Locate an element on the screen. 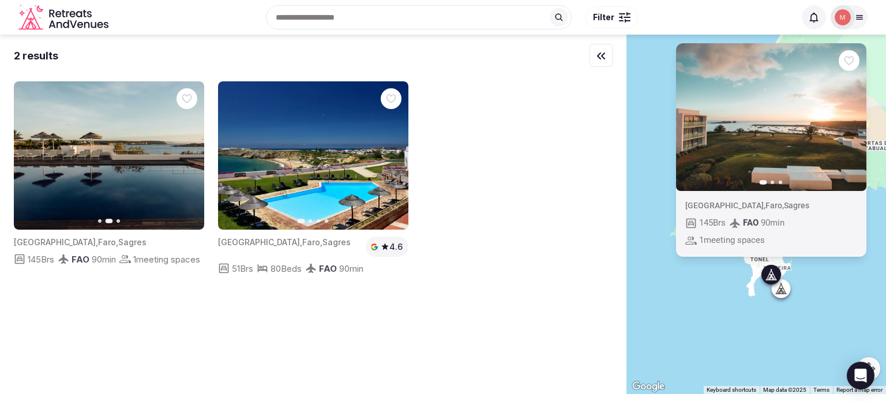 Image resolution: width=886 pixels, height=401 pixels. button: Map camera controls is located at coordinates (868, 368).